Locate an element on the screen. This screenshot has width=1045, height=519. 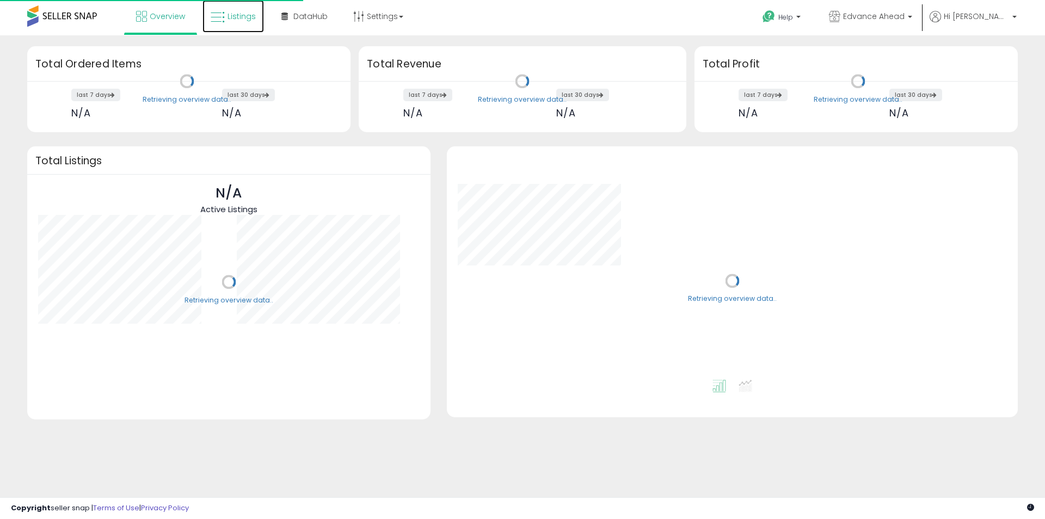
span: Listings is located at coordinates (242, 16).